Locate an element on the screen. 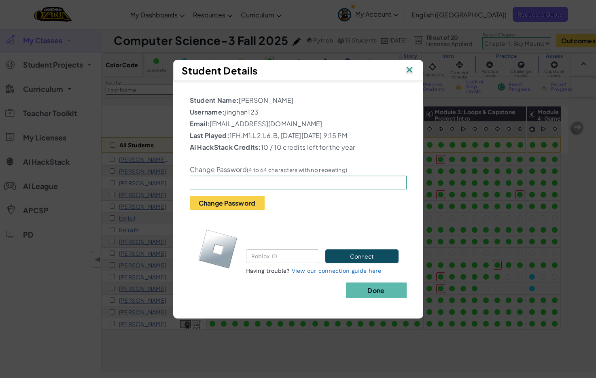 The image size is (596, 378). b: Username: is located at coordinates (207, 112).